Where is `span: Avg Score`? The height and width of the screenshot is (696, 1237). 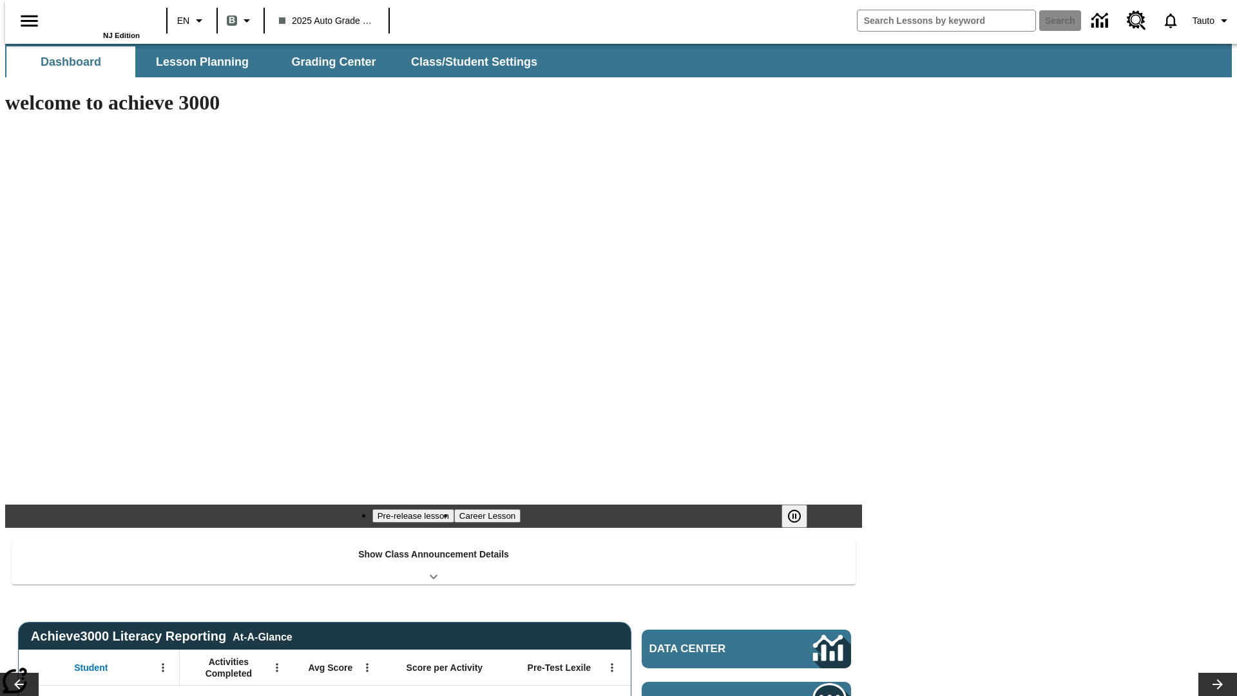 span: Avg Score is located at coordinates (330, 667).